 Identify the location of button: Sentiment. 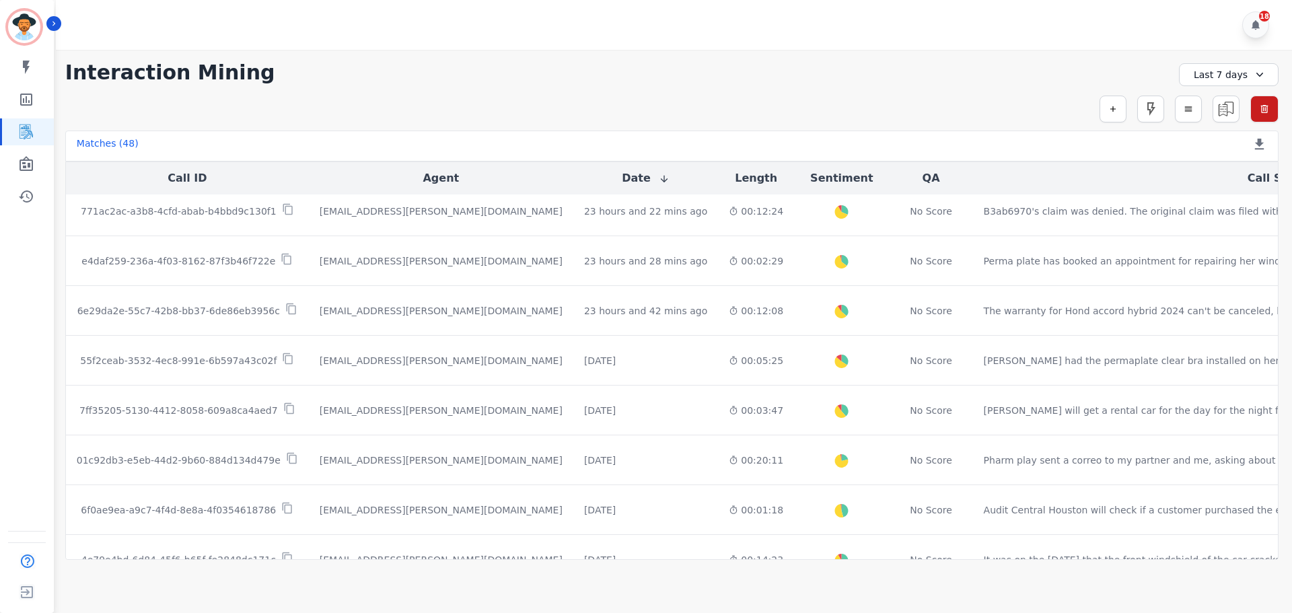
(841, 178).